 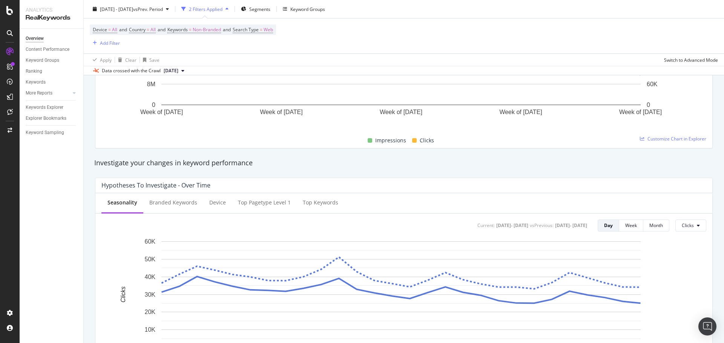 What do you see at coordinates (268, 30) in the screenshot?
I see `span: Web` at bounding box center [268, 30].